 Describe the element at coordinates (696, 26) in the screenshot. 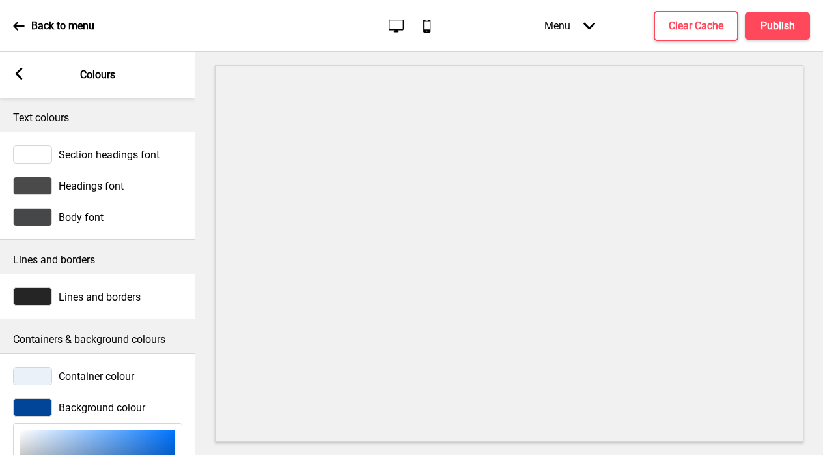

I see `button: Clear Cache` at that location.